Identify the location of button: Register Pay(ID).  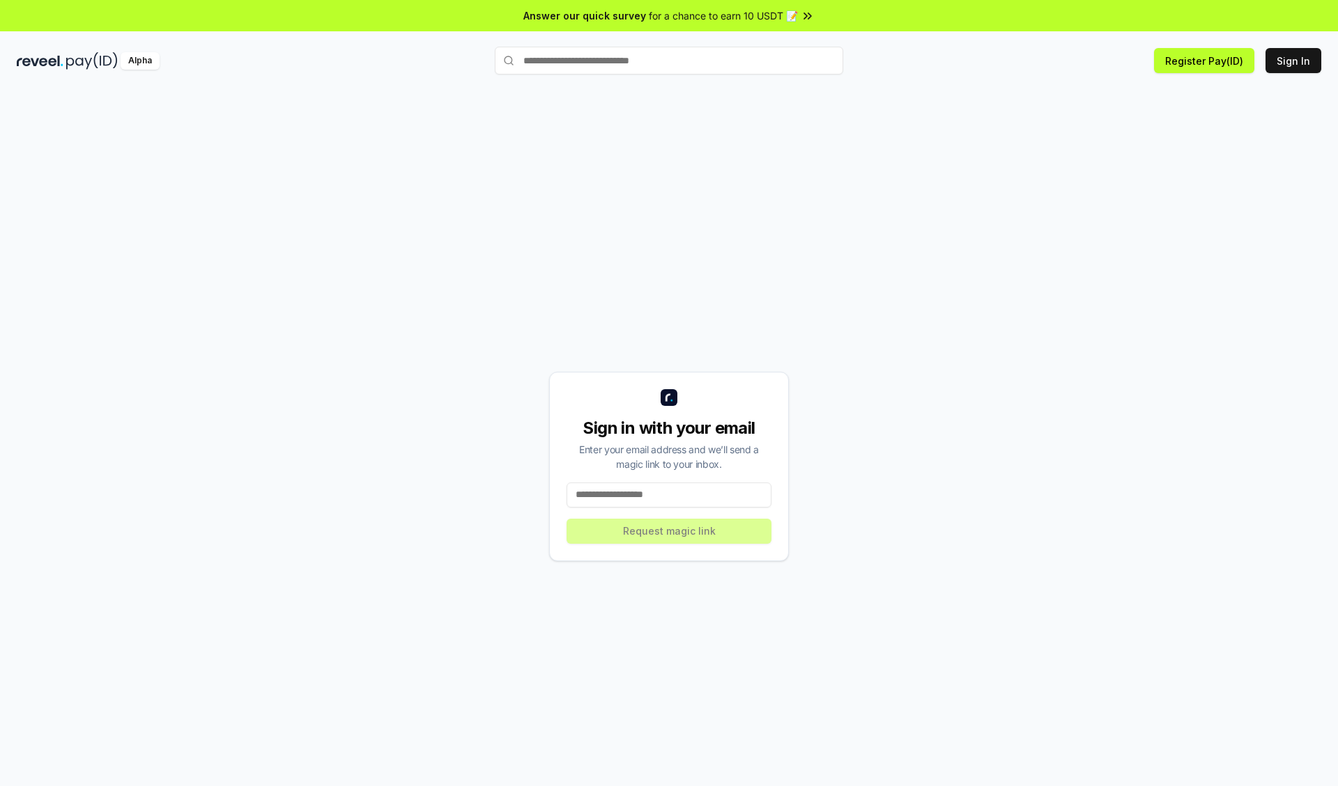
(1204, 61).